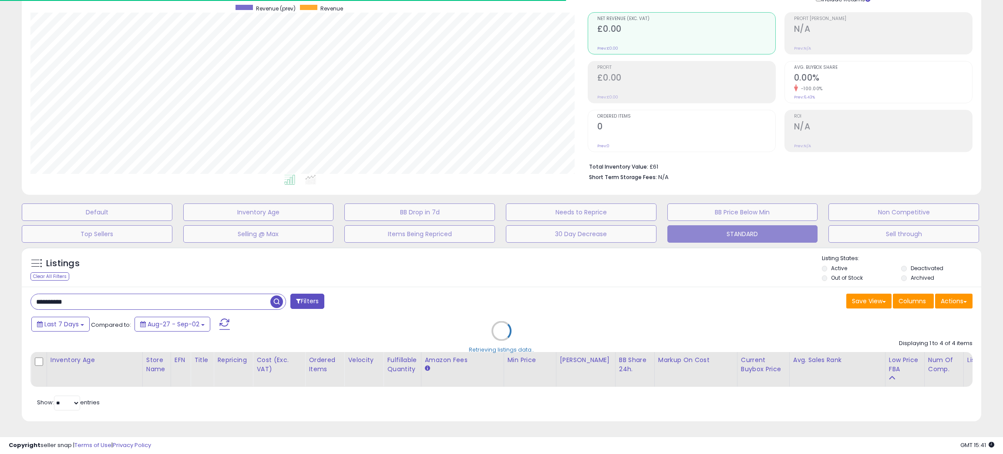 This screenshot has width=1003, height=454. I want to click on span: 2025-09-10 15:41 GMT, so click(977, 444).